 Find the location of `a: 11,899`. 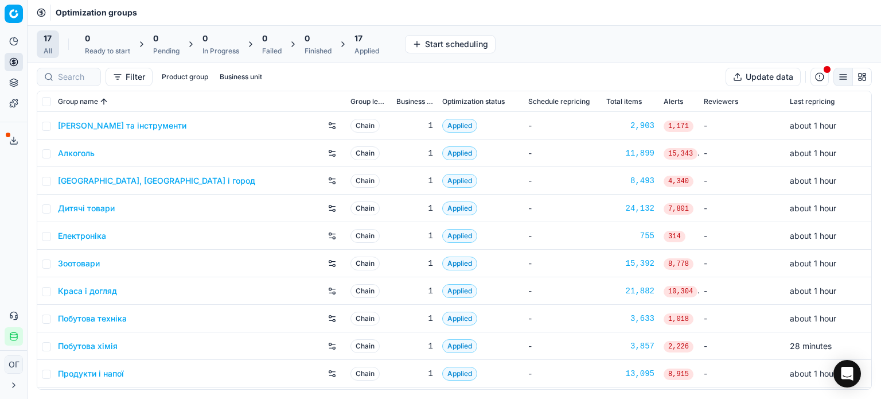

a: 11,899 is located at coordinates (630, 153).